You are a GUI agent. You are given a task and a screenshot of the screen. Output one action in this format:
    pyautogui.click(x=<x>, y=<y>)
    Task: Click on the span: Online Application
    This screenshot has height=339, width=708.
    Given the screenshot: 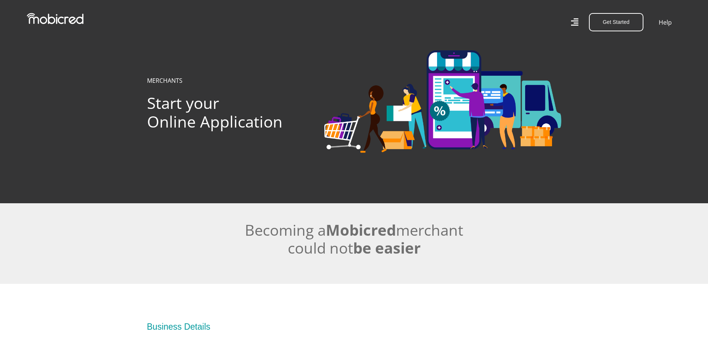 What is the action you would take?
    pyautogui.click(x=215, y=121)
    